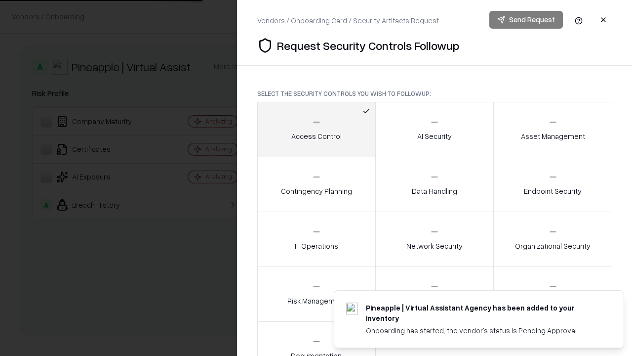 The height and width of the screenshot is (356, 632). What do you see at coordinates (553, 136) in the screenshot?
I see `p: Asset Management` at bounding box center [553, 136].